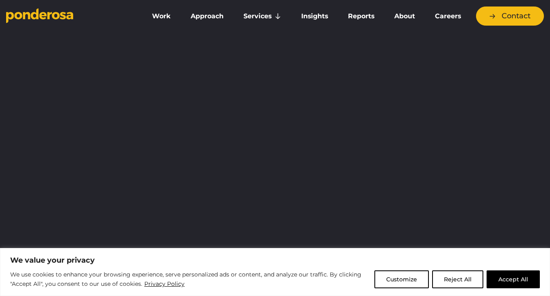 The height and width of the screenshot is (296, 550). I want to click on a: Services, so click(262, 16).